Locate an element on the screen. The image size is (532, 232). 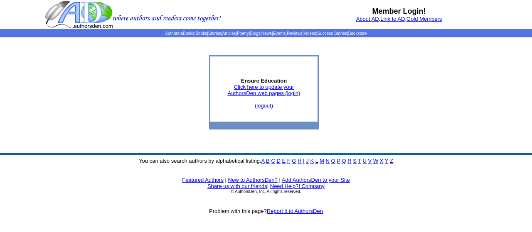
a: Success Stories is located at coordinates (332, 33).